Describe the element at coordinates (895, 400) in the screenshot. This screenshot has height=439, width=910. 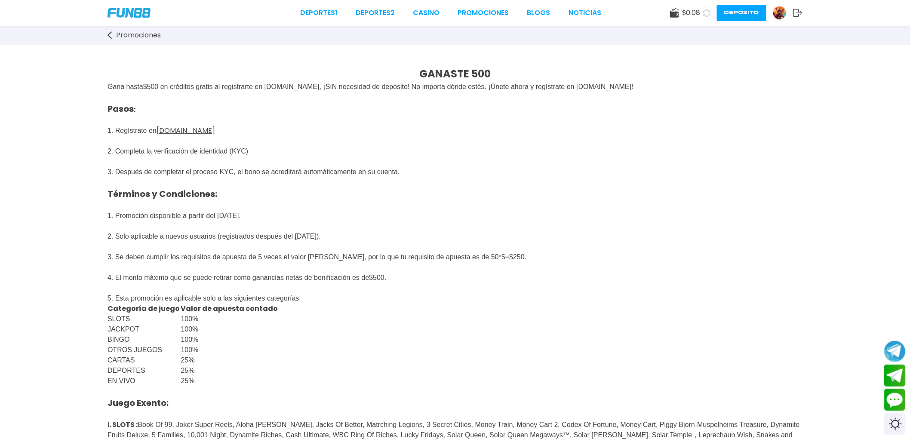
I see `button: Contact customer service` at that location.